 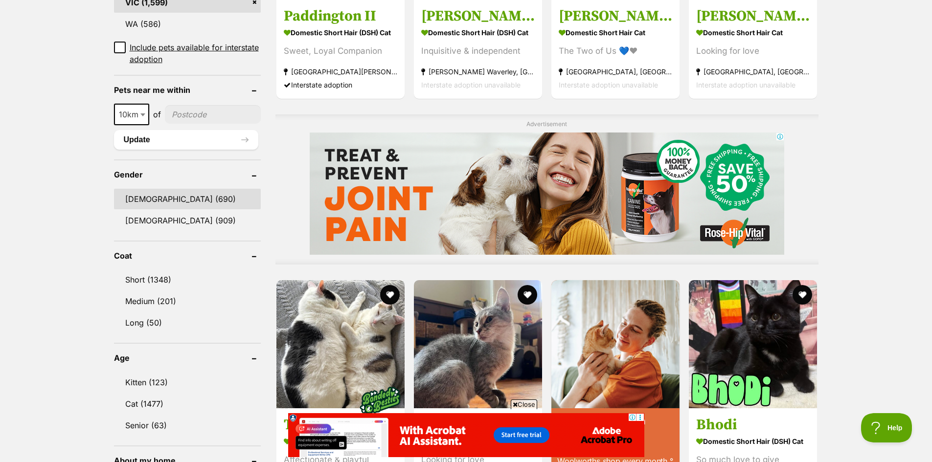 What do you see at coordinates (187, 323) in the screenshot?
I see `a: Long (50)` at bounding box center [187, 323].